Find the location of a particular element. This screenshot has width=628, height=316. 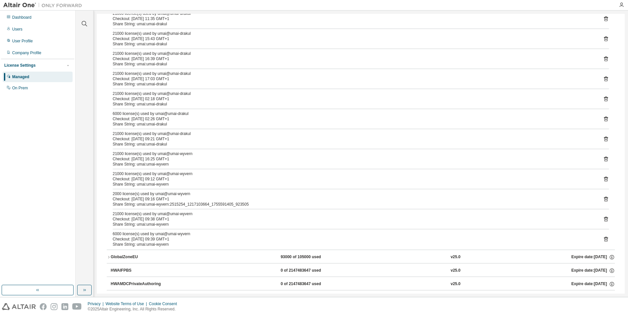

div: HWAMDCPrivateAuthoring is located at coordinates (140, 284).